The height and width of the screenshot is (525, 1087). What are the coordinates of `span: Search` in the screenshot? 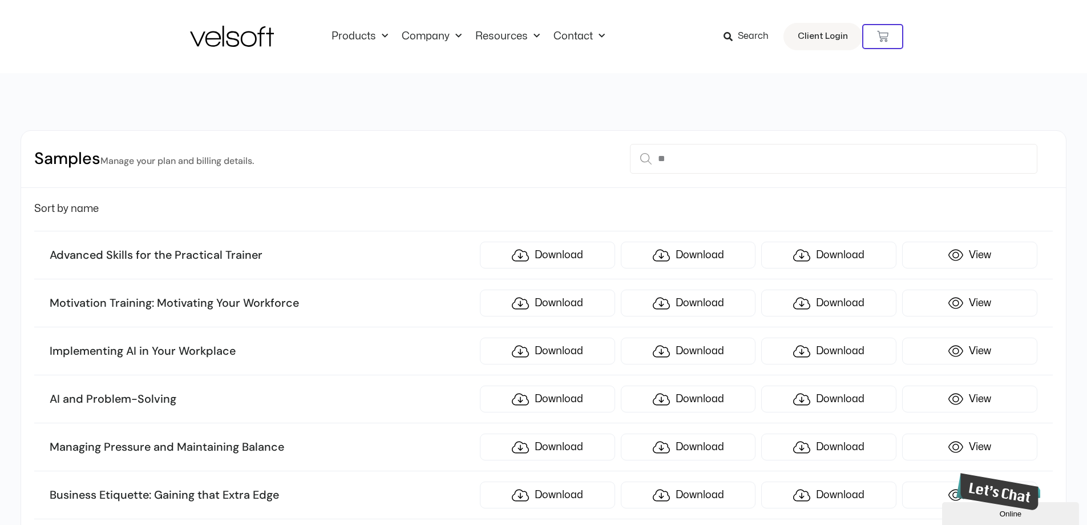 It's located at (753, 37).